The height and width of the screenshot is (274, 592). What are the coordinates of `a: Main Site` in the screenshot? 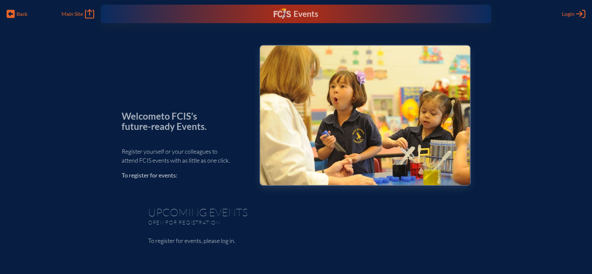 It's located at (78, 14).